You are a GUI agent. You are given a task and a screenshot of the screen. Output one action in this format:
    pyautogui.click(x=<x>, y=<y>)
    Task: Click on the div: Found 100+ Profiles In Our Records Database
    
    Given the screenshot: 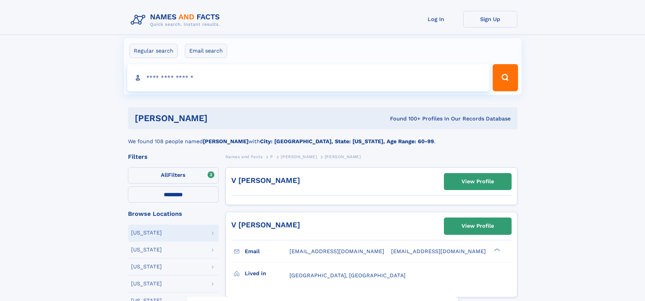 What is the action you would take?
    pyautogui.click(x=405, y=119)
    